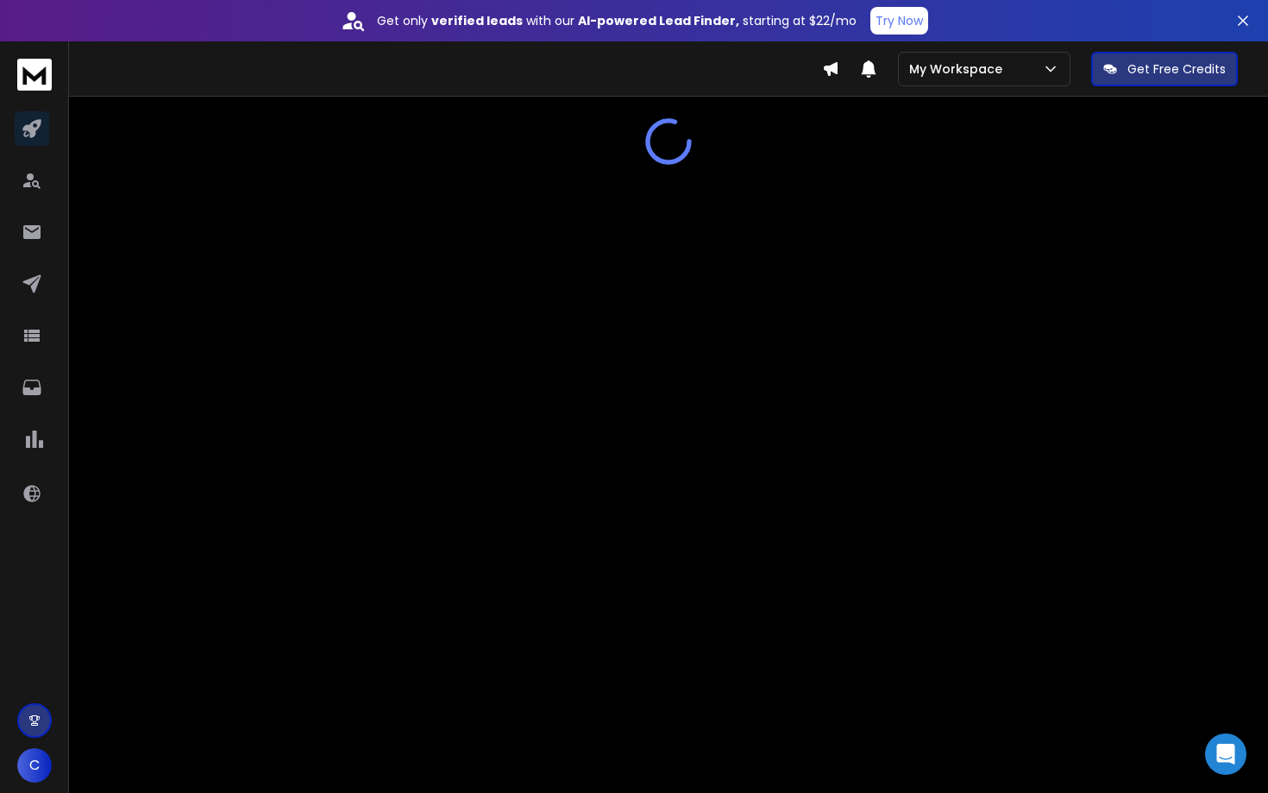 This screenshot has height=793, width=1268. I want to click on strong: verified leads, so click(477, 21).